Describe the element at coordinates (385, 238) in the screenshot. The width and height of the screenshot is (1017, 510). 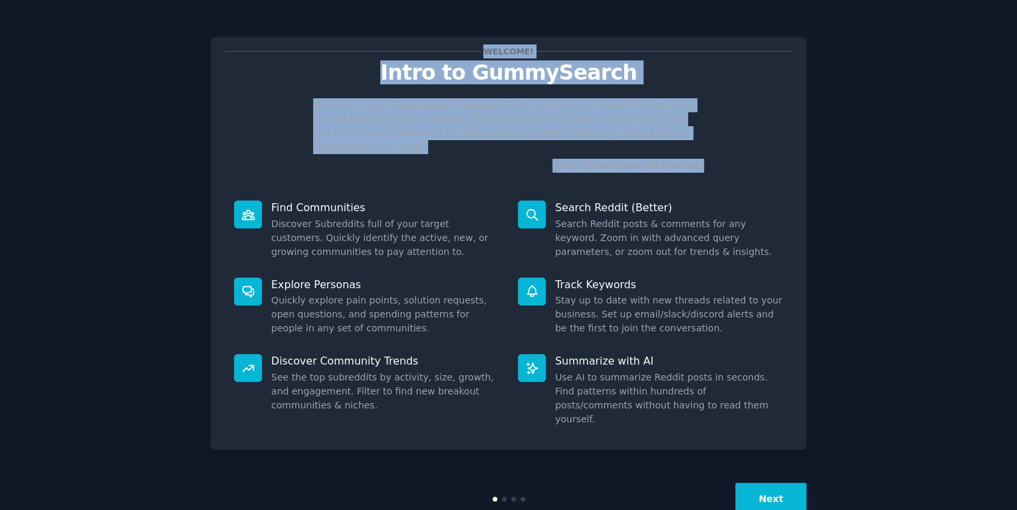
I see `dd: Discover Subreddits full of your target customers. Quickly identify the active, new, or growing c...` at that location.